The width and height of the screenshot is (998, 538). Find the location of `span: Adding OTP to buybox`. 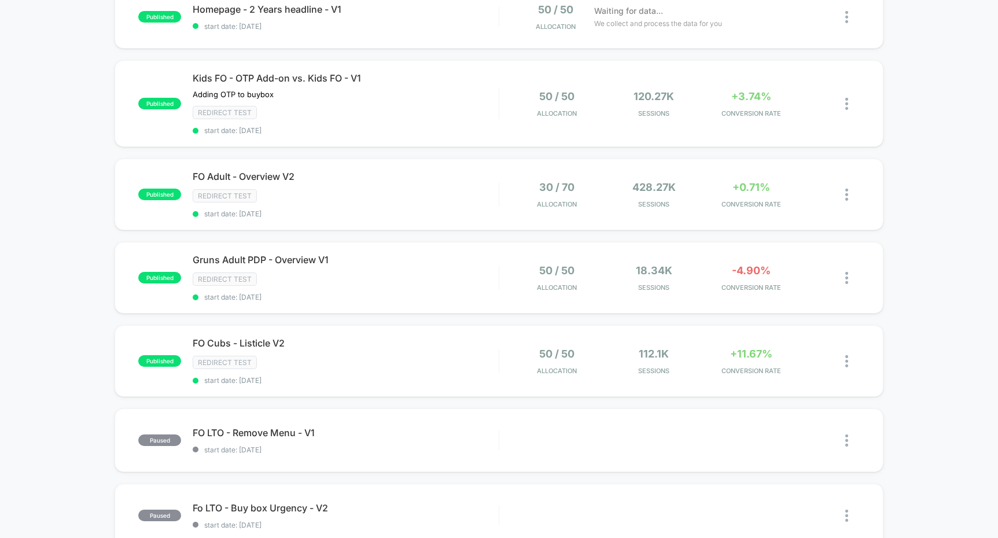

span: Adding OTP to buybox is located at coordinates (233, 94).